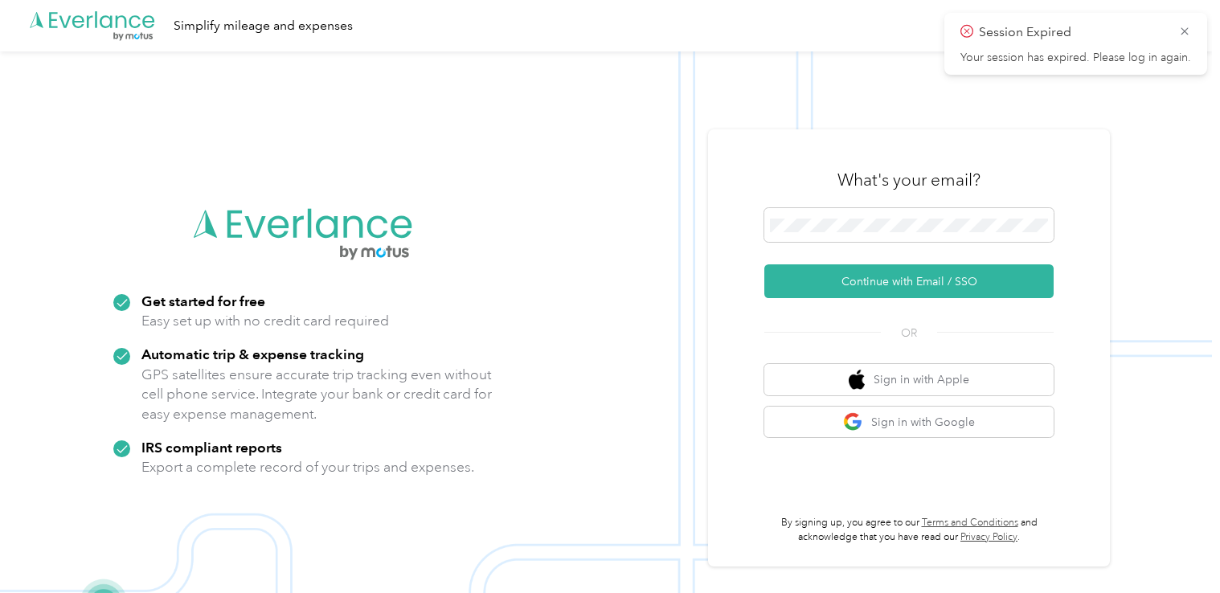 This screenshot has height=593, width=1220. I want to click on a: Privacy Policy, so click(988, 537).